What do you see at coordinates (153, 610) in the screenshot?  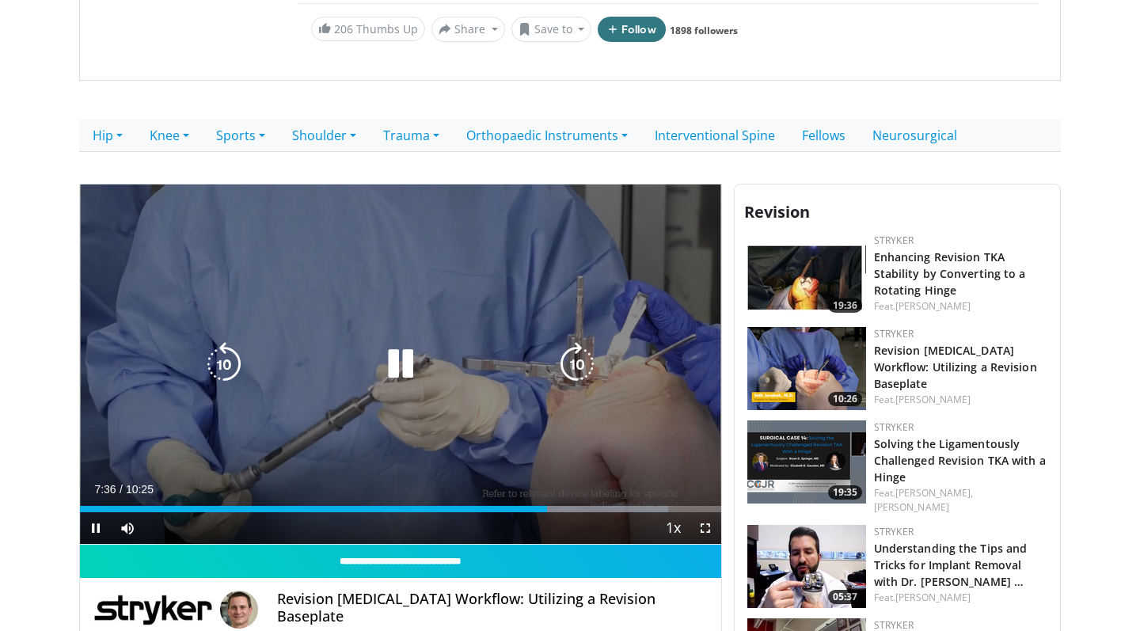 I see `img: Stryker` at bounding box center [153, 610].